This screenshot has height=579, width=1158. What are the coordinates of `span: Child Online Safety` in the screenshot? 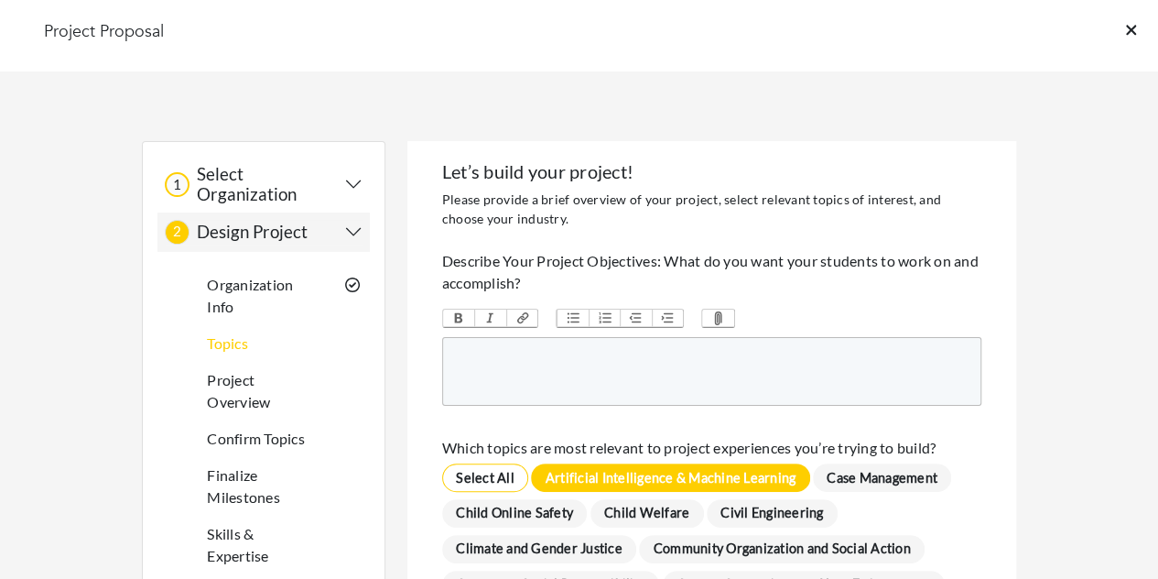 It's located at (515, 513).